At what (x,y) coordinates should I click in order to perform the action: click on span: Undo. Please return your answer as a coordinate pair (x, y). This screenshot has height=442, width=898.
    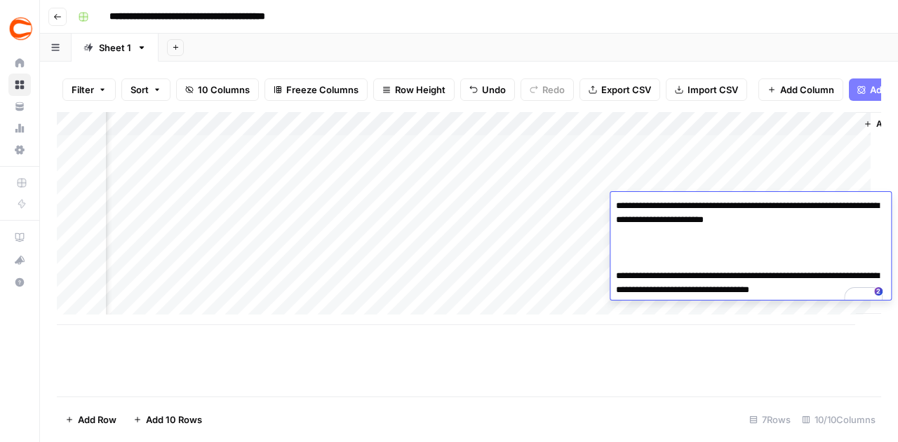
    Looking at the image, I should click on (494, 90).